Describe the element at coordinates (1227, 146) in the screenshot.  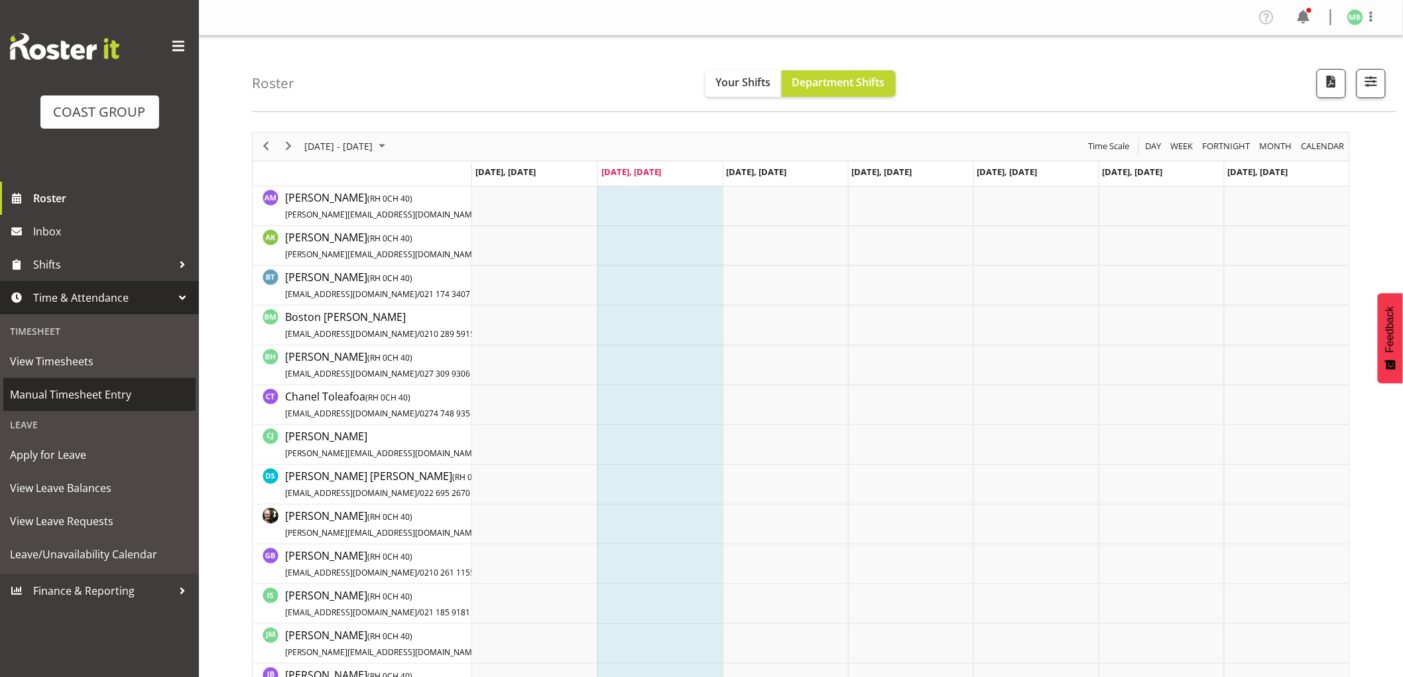
I see `span: Fortnight` at that location.